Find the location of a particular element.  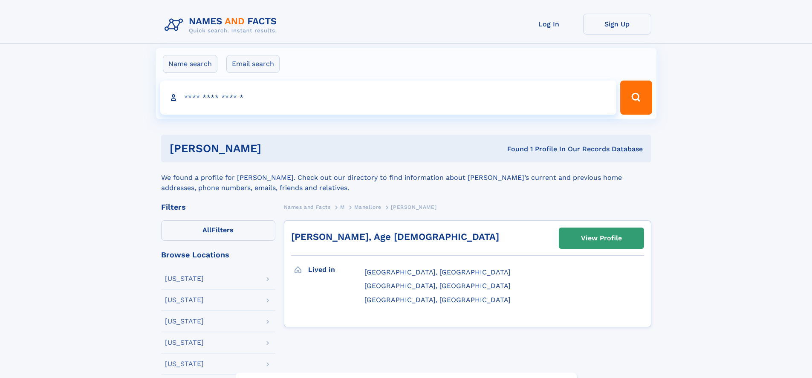

a: Sign Up is located at coordinates (617, 24).